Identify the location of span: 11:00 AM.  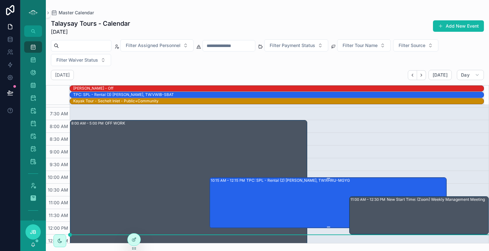
(58, 203).